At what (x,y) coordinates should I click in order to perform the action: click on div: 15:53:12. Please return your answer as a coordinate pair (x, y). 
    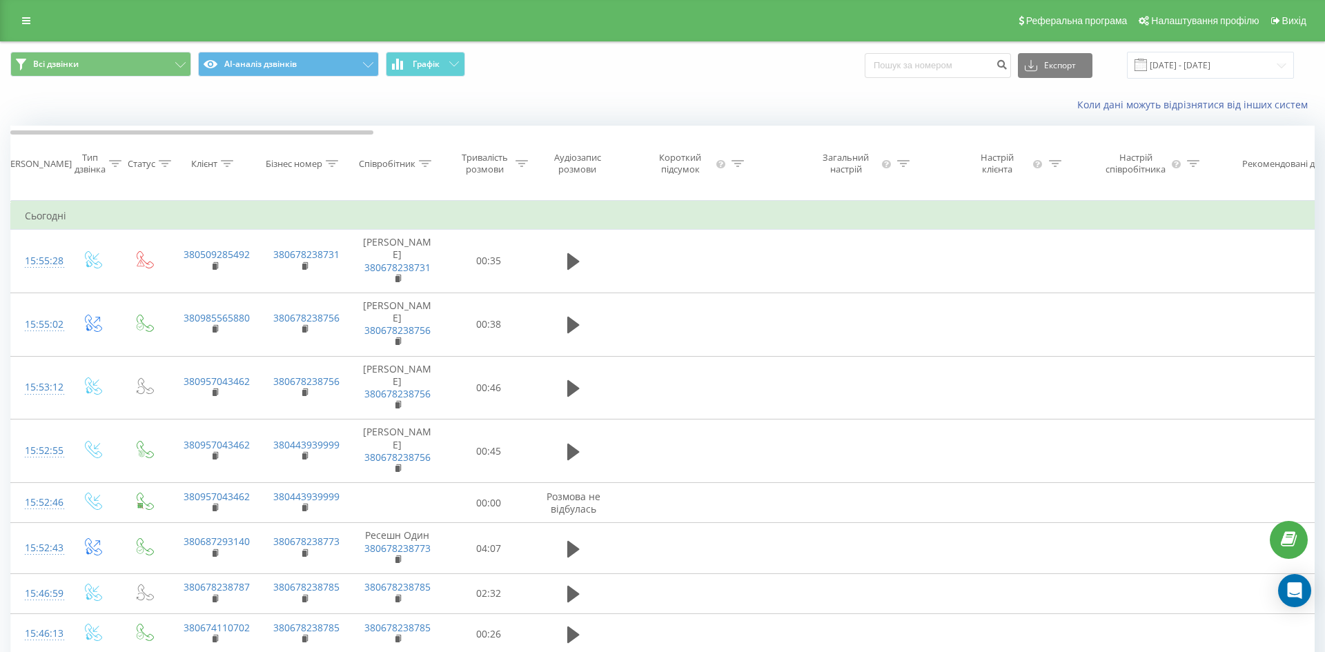
    Looking at the image, I should click on (39, 387).